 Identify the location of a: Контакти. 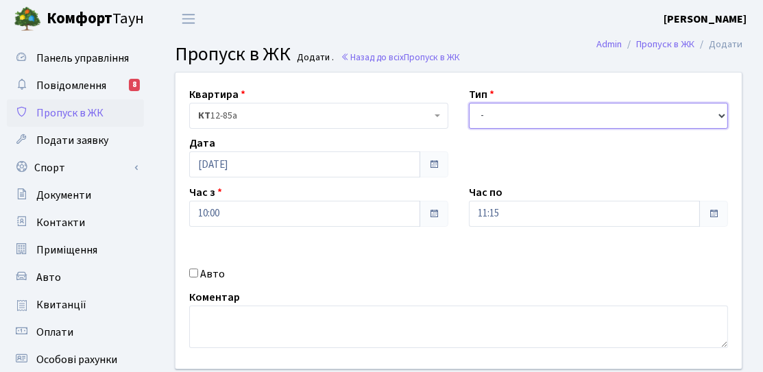
(75, 223).